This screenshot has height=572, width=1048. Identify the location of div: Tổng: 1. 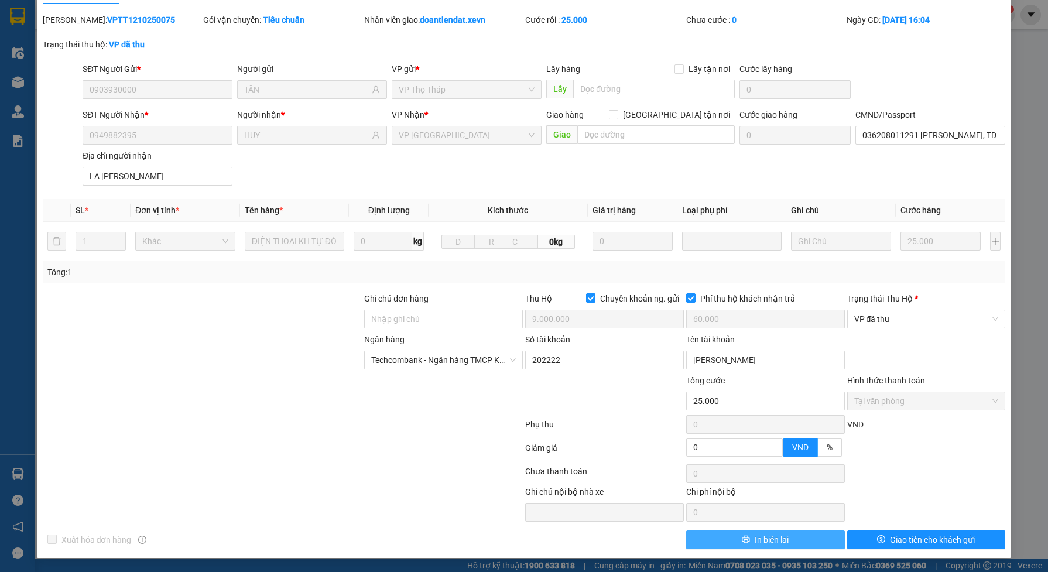
(226, 272).